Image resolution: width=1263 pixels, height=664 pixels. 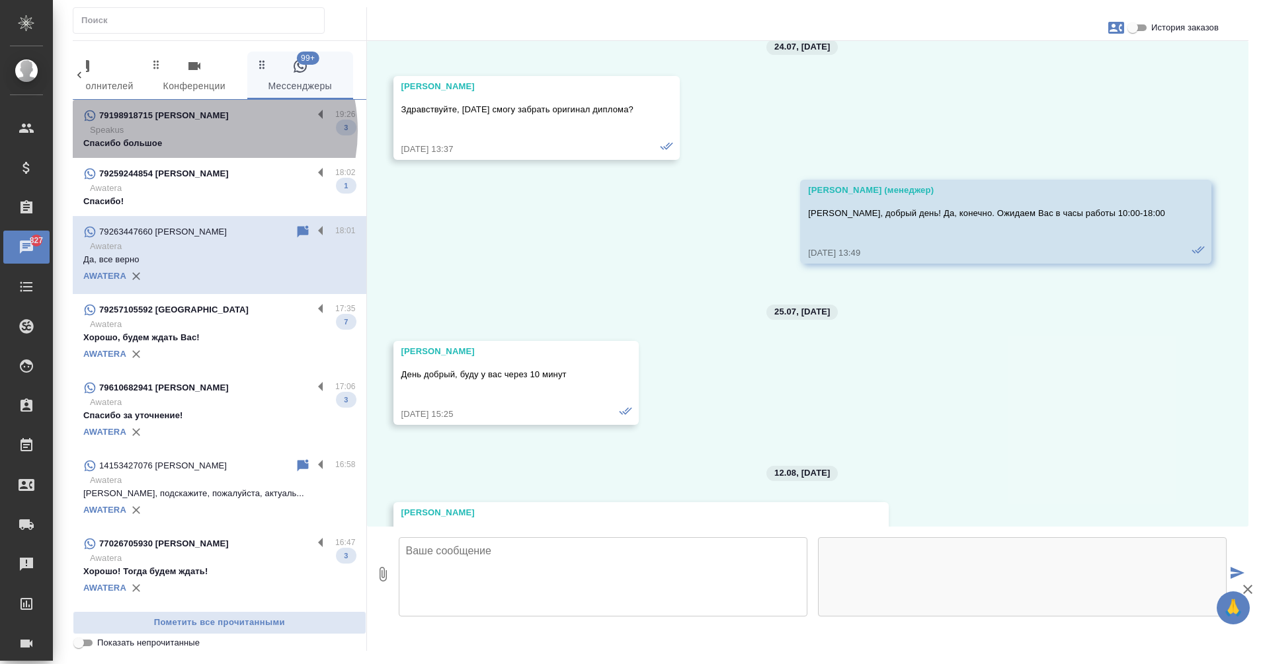 What do you see at coordinates (346, 322) in the screenshot?
I see `span: 7` at bounding box center [346, 322].